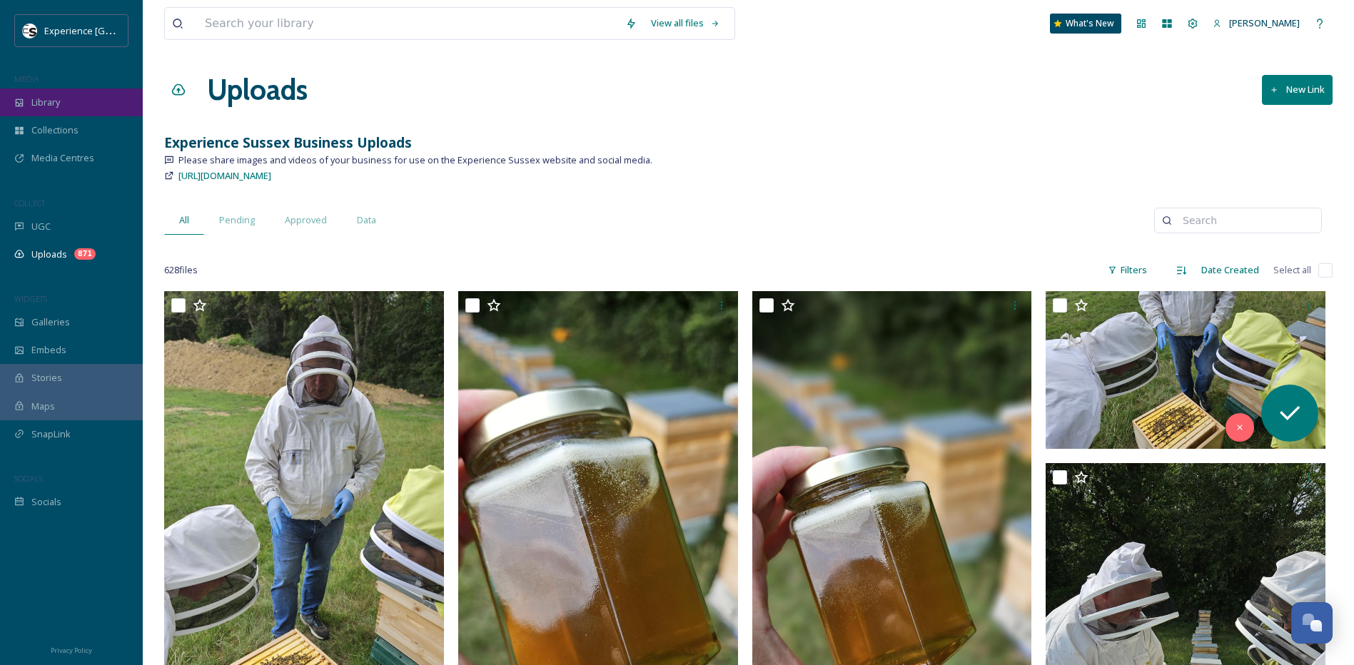 The image size is (1354, 665). I want to click on span: Approved, so click(305, 220).